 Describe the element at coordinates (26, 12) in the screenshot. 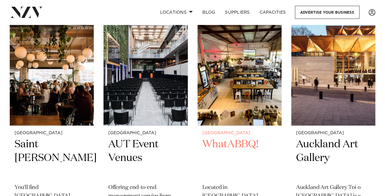

I see `img: nzv-logo.png` at that location.